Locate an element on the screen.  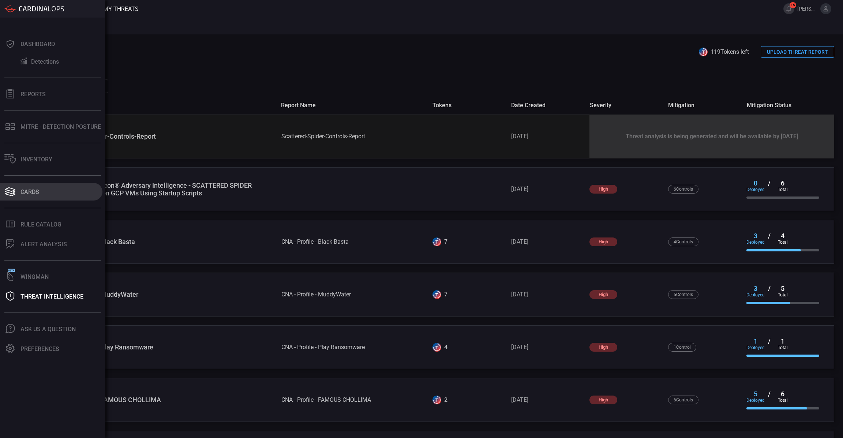
div: 2 is located at coordinates (446, 400).